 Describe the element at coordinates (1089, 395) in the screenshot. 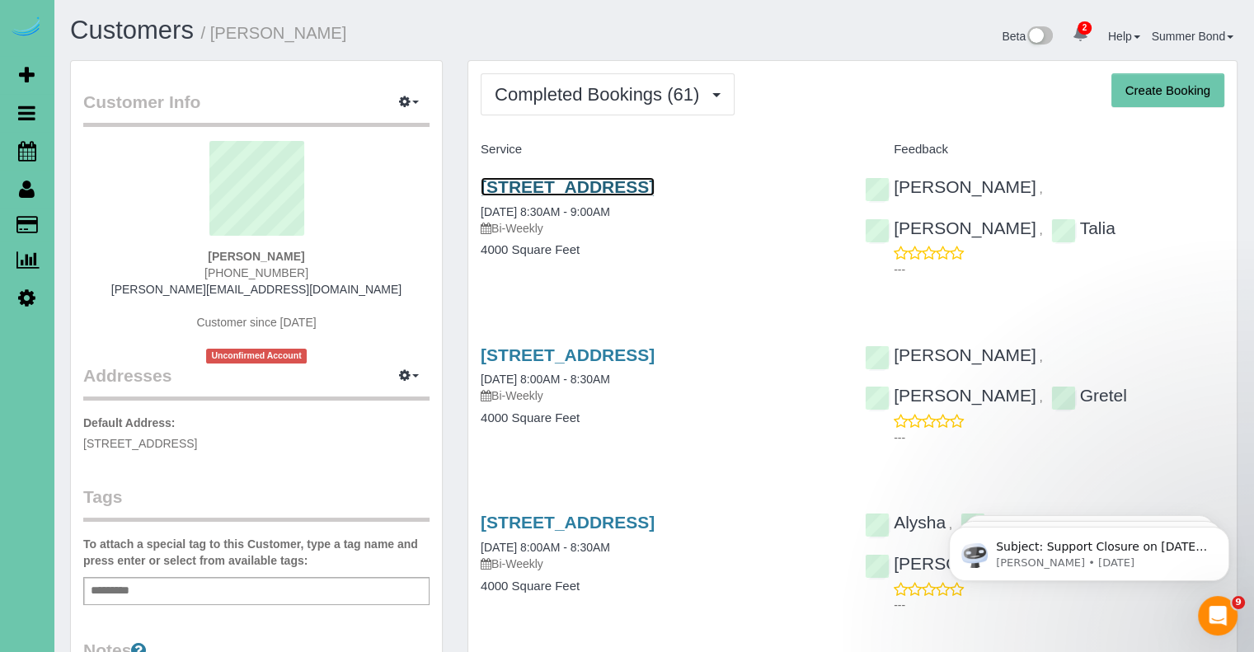

I see `a: Gretel` at that location.